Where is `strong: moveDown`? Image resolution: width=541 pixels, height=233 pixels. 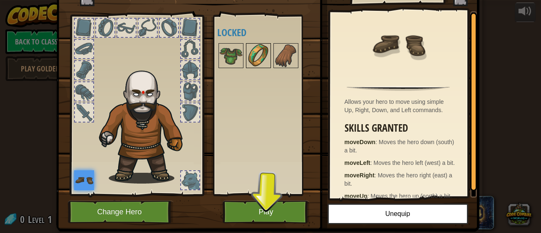 strong: moveDown is located at coordinates (360, 142).